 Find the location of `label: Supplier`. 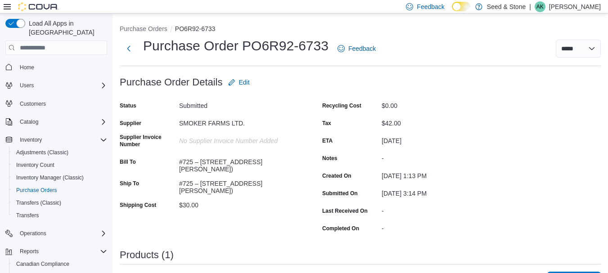

label: Supplier is located at coordinates (131, 123).